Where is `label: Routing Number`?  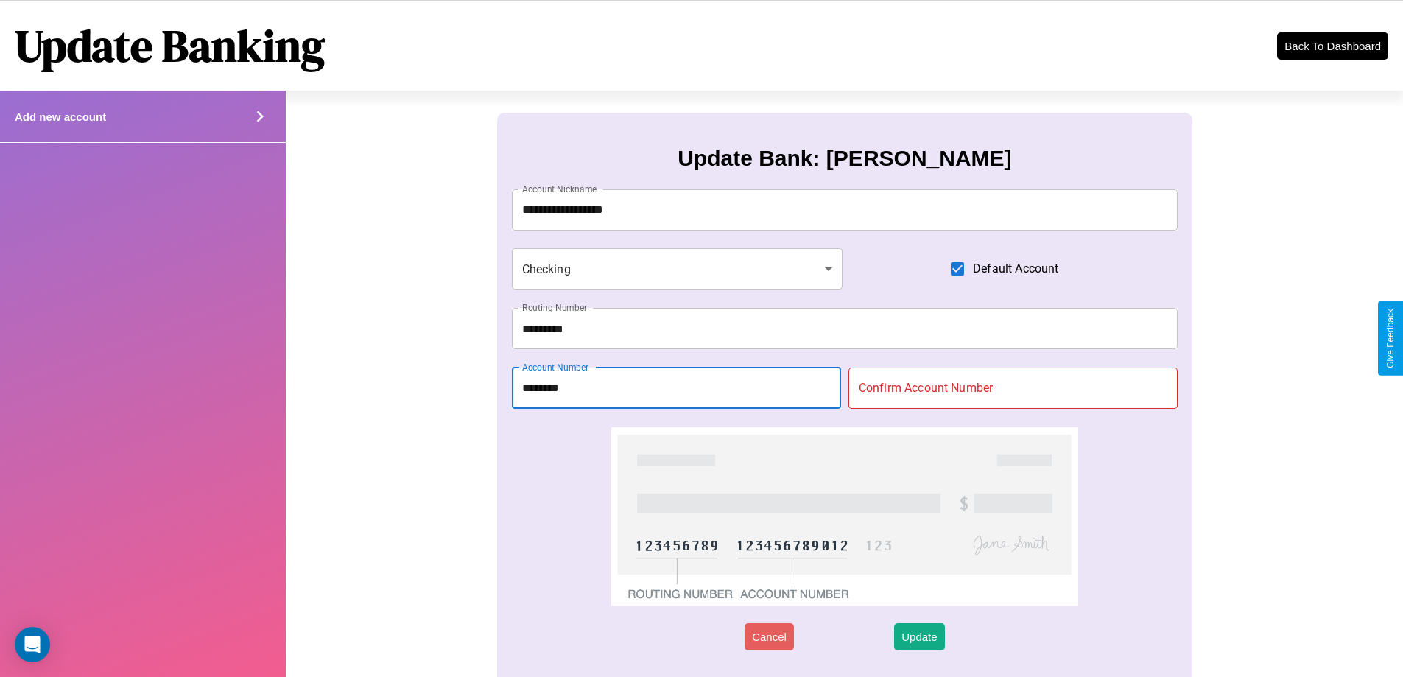 label: Routing Number is located at coordinates (555, 307).